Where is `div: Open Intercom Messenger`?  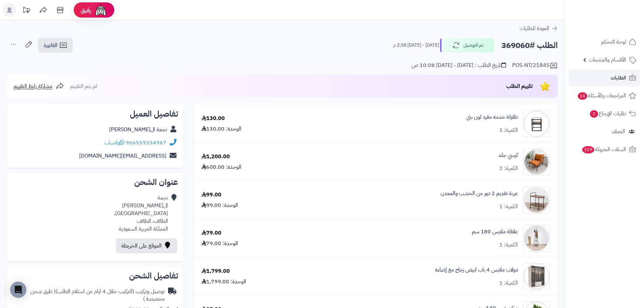
div: Open Intercom Messenger is located at coordinates (18, 290).